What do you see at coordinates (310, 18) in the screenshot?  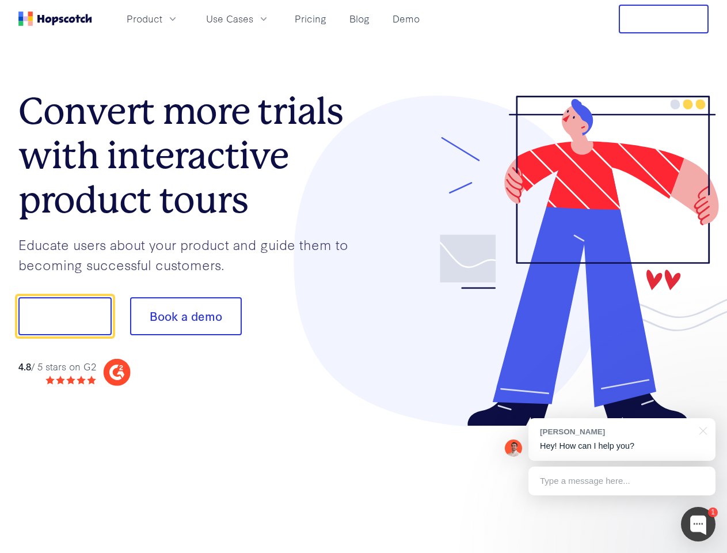 I see `a: Pricing` at bounding box center [310, 18].